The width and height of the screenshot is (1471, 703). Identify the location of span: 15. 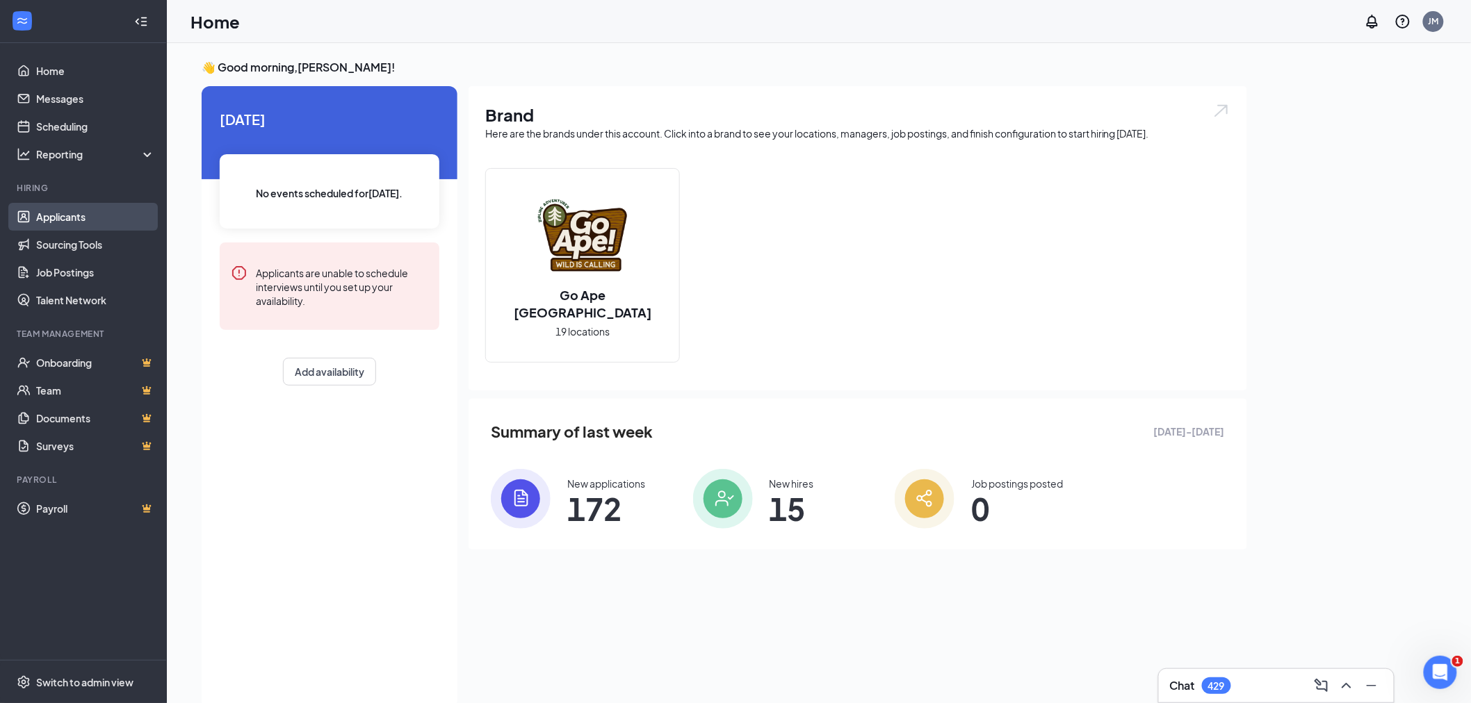
(792, 509).